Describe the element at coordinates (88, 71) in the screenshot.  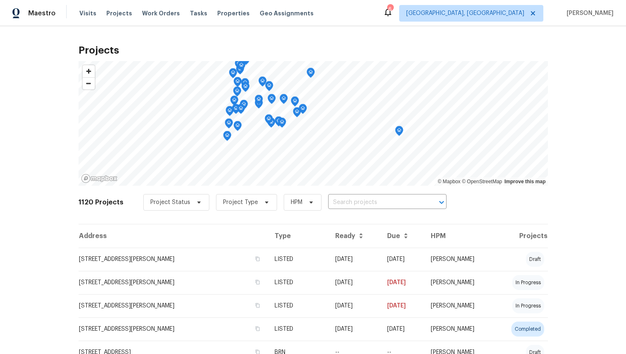
I see `button: Zoom in` at that location.